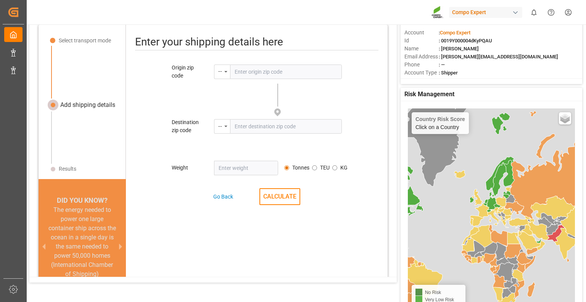 Image resolution: width=586 pixels, height=302 pixels. I want to click on span: Risk Management, so click(429, 94).